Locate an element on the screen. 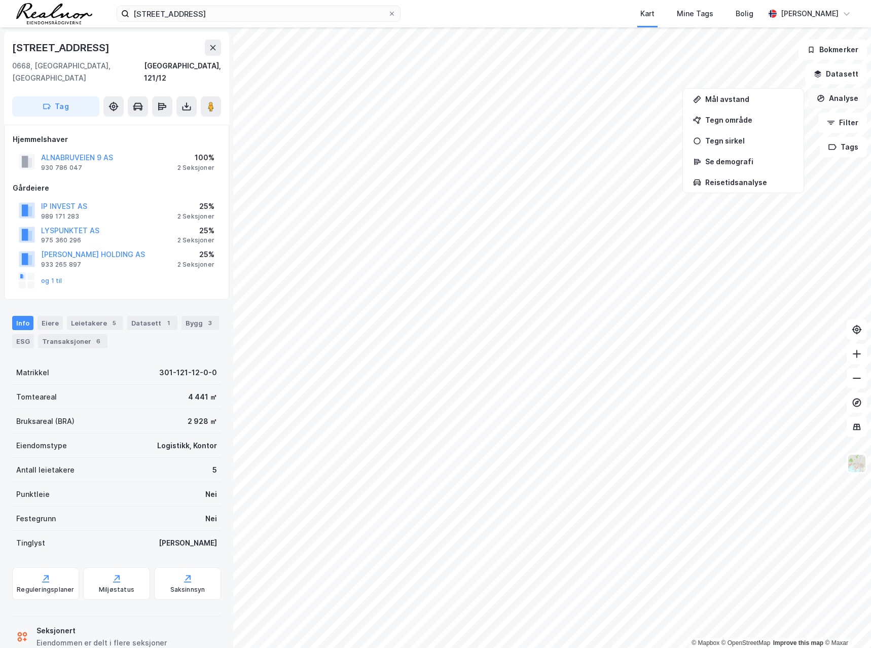 The height and width of the screenshot is (648, 871). div: Bygg is located at coordinates (200, 323).